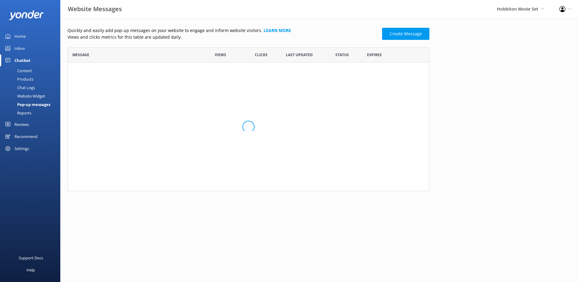 The width and height of the screenshot is (579, 282). I want to click on span: Last updated, so click(299, 55).